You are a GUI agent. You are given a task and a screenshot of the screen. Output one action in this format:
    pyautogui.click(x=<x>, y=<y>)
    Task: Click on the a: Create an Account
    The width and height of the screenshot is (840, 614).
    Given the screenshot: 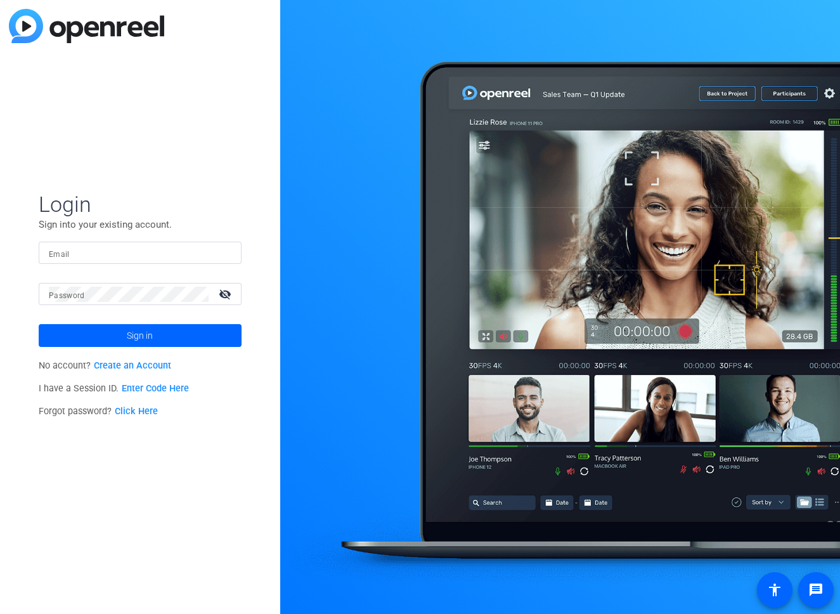 What is the action you would take?
    pyautogui.click(x=133, y=365)
    